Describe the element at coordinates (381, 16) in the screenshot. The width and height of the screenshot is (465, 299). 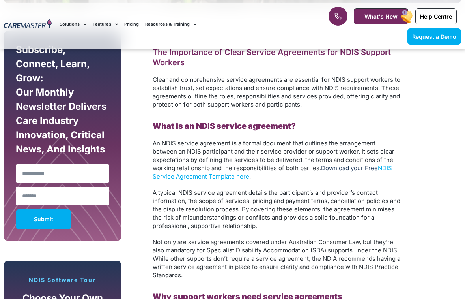
I see `span: What's New` at that location.